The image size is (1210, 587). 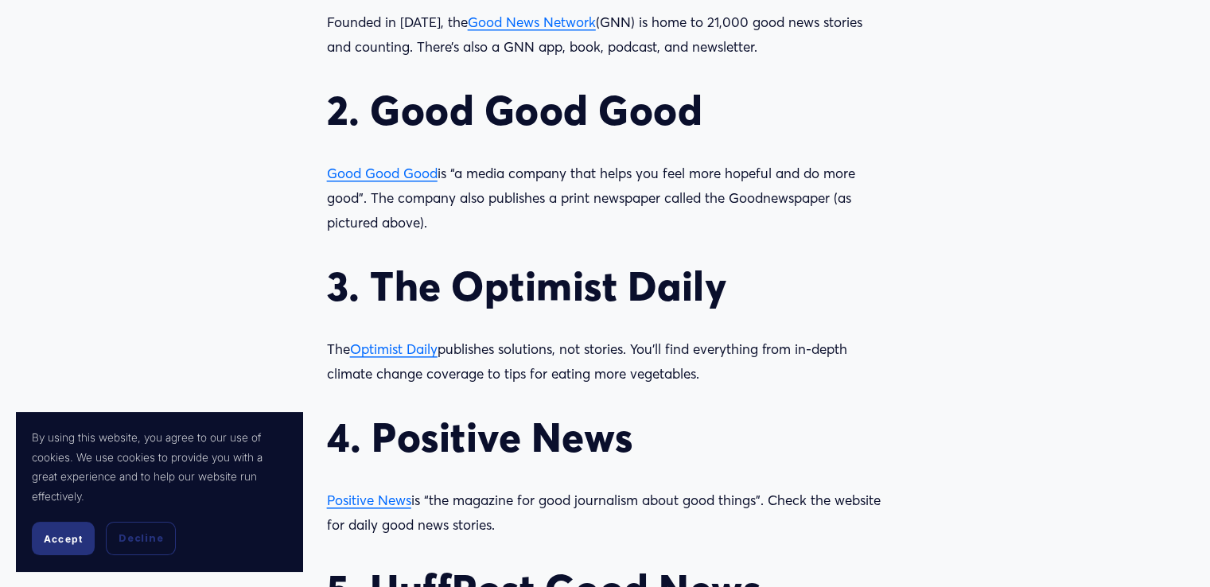 I want to click on span: Decline, so click(x=141, y=539).